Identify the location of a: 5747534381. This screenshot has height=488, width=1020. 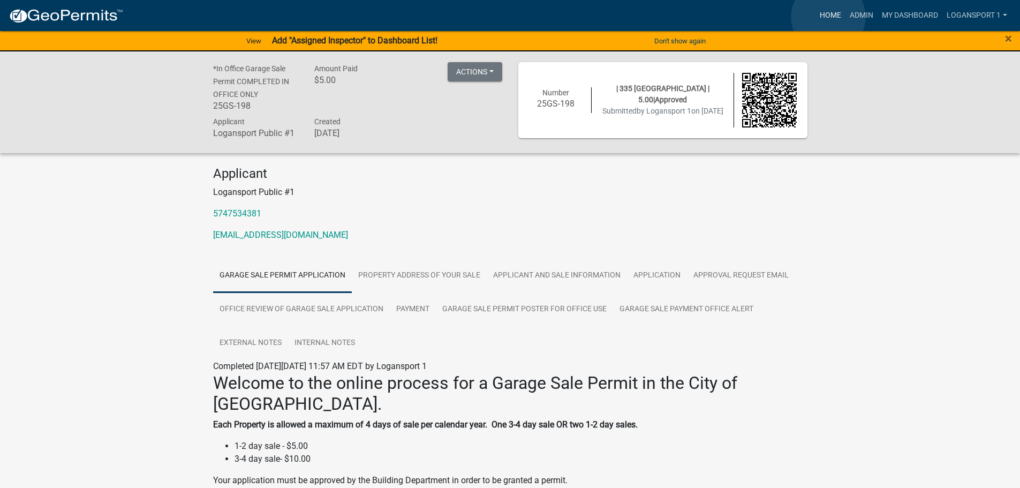
(237, 213).